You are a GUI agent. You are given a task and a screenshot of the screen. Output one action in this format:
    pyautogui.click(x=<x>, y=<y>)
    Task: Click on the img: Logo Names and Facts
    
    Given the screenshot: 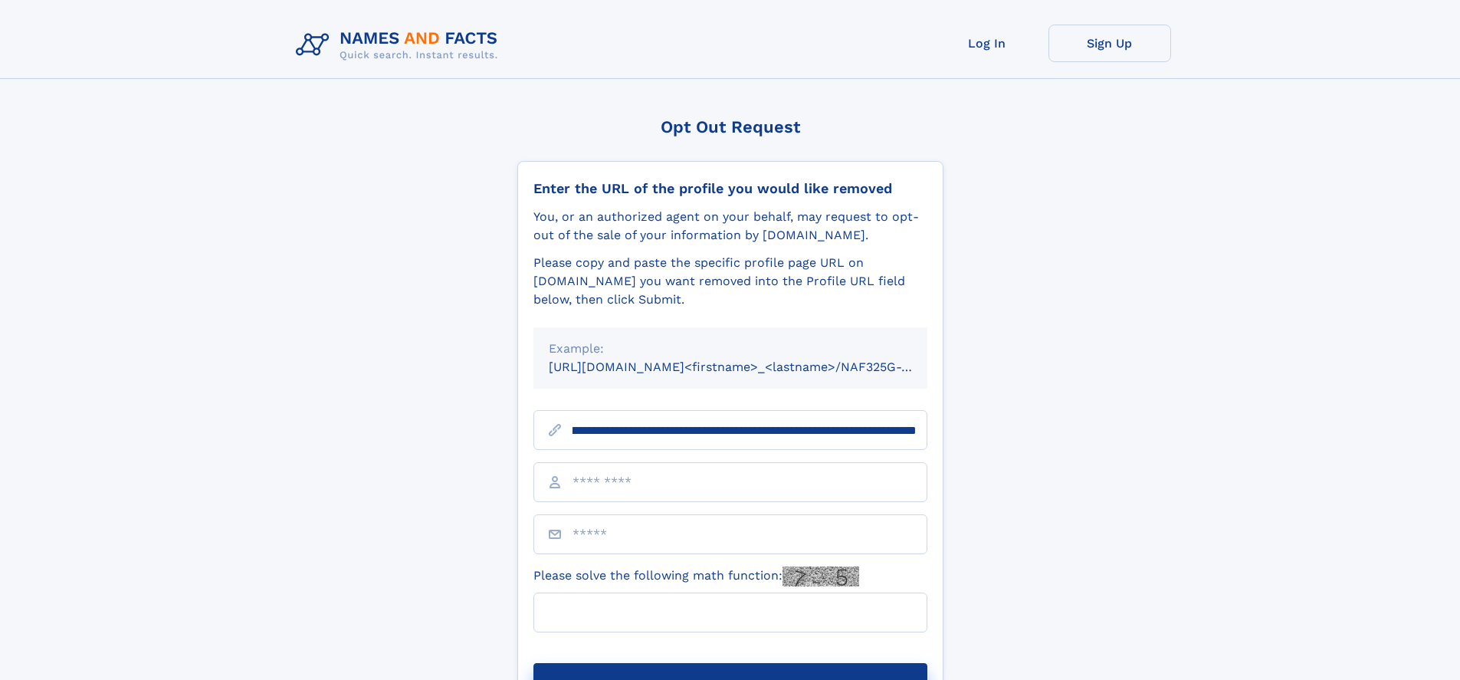 What is the action you would take?
    pyautogui.click(x=400, y=45)
    